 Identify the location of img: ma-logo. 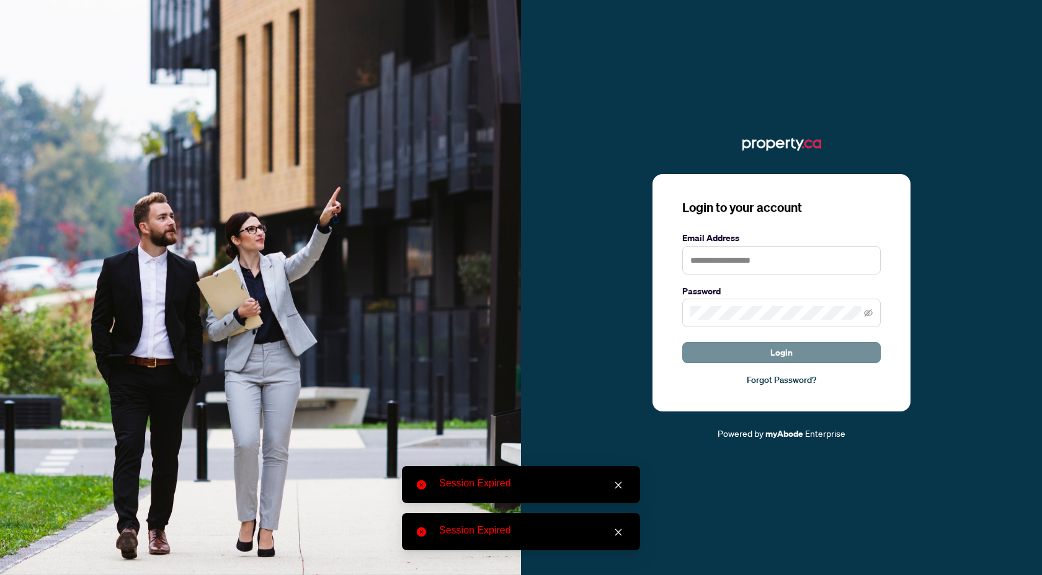
(781, 144).